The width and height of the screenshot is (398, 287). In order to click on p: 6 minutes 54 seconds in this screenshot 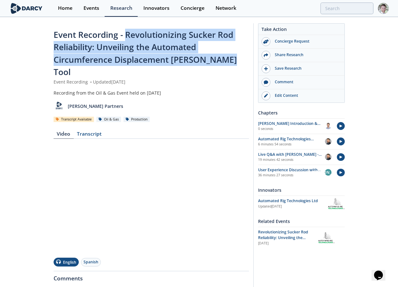, I will do `click(292, 144)`.